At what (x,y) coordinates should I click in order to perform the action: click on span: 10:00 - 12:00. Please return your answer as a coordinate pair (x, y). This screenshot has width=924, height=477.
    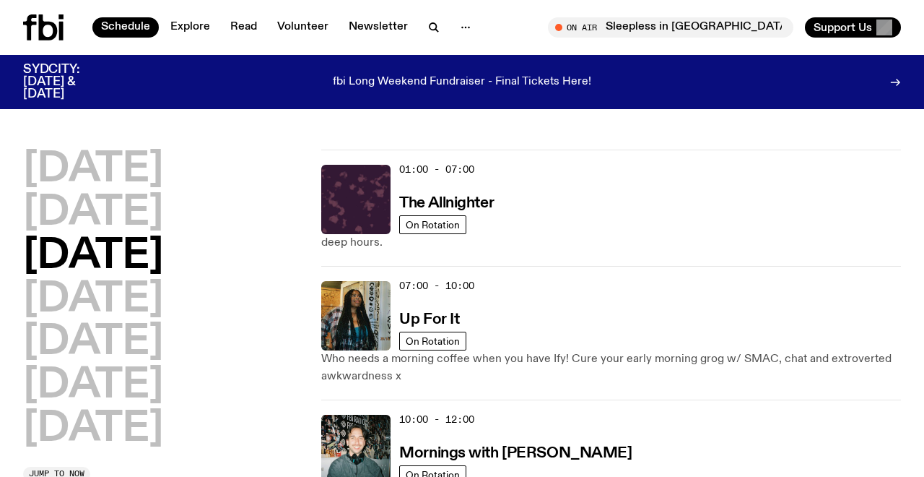
    Looking at the image, I should click on (437, 419).